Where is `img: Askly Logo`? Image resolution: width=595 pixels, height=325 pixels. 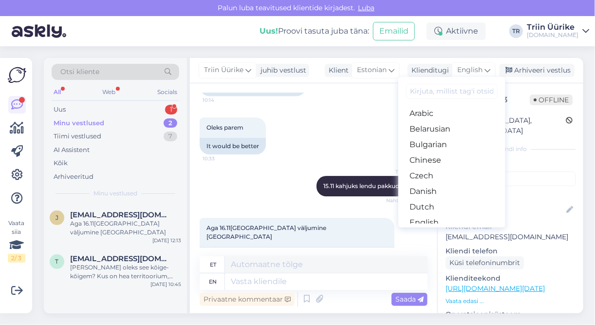
img: Askly Logo is located at coordinates (17, 75).